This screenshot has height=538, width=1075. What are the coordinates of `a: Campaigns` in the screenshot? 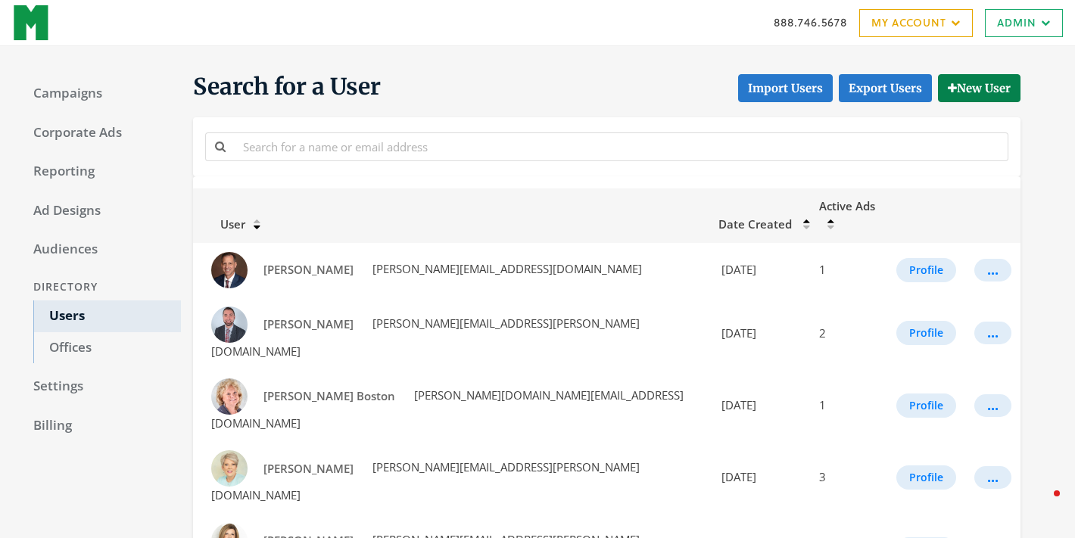 It's located at (99, 94).